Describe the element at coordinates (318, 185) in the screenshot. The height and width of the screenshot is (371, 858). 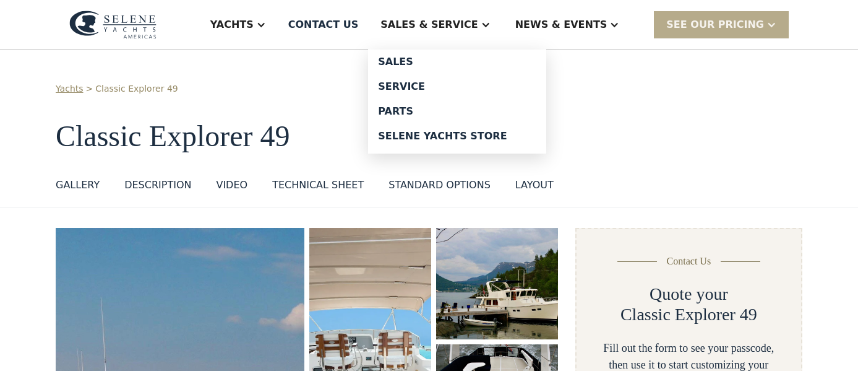
I see `div: Technical sheet` at that location.